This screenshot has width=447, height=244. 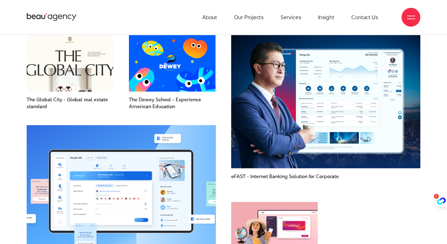 I want to click on span: Solution, so click(x=298, y=176).